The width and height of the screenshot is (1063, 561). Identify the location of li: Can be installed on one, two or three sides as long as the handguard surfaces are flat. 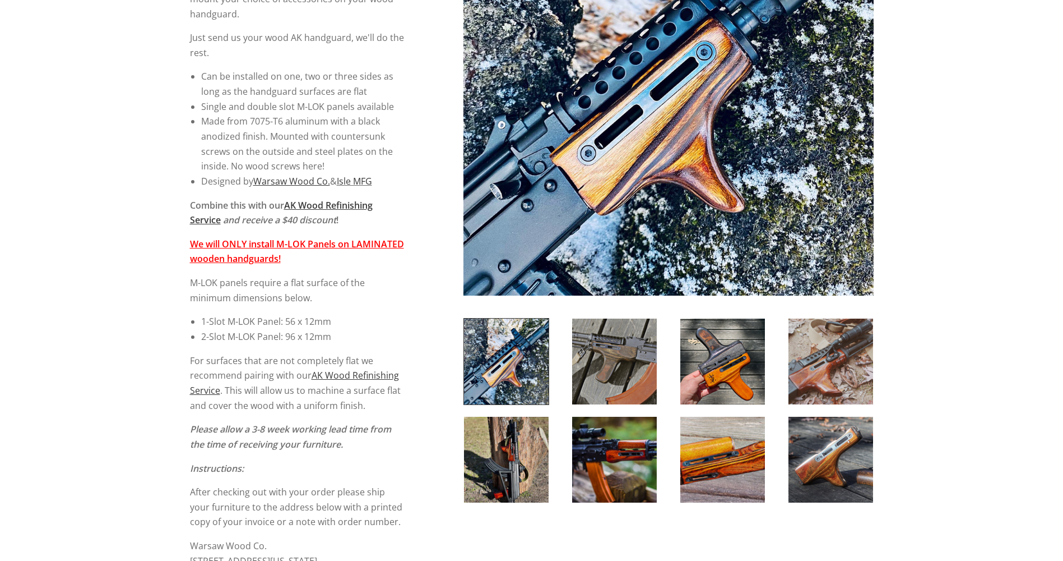
(303, 84).